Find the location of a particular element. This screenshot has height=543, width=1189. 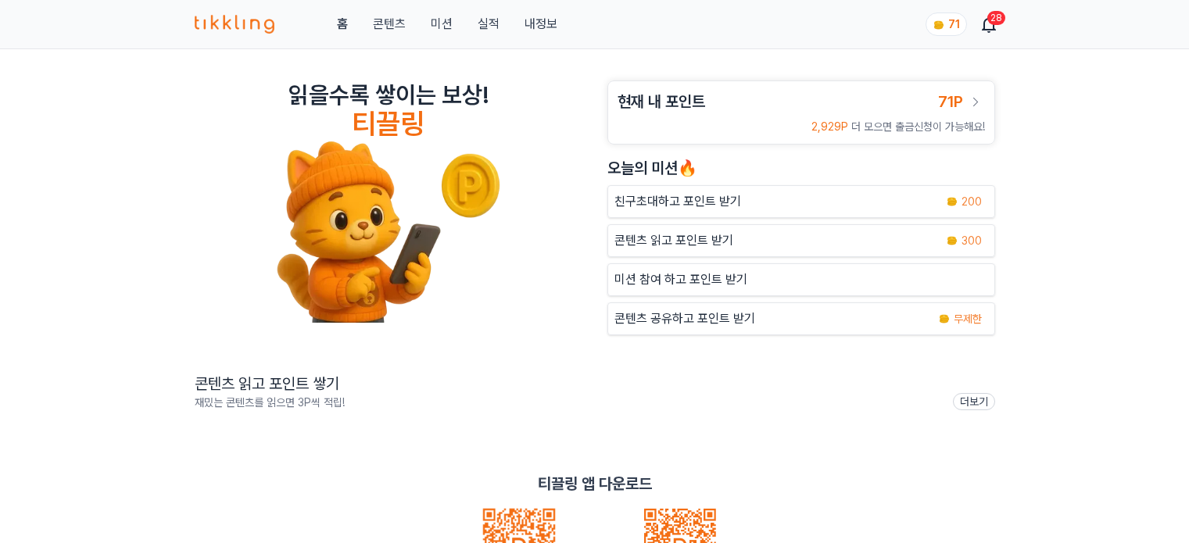

a: 콘텐츠 공유하고 포인트 받기 coin 무제한 is located at coordinates (801, 319).